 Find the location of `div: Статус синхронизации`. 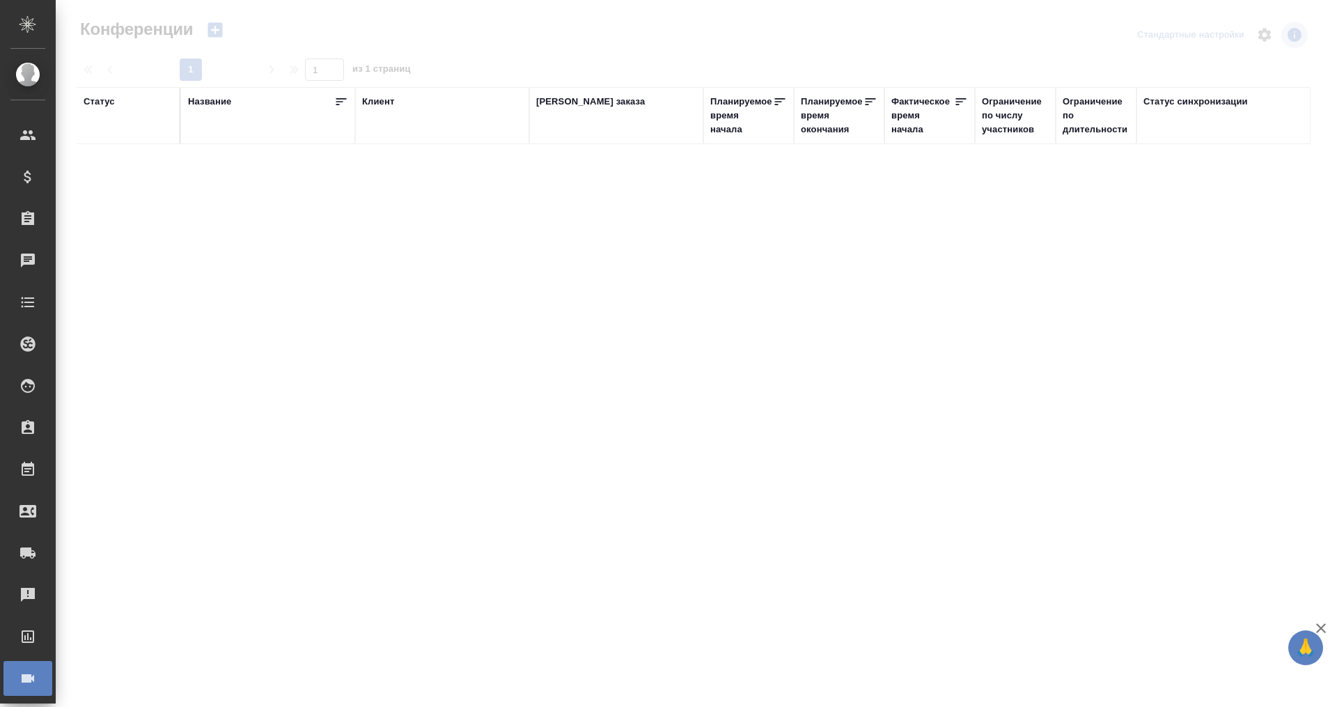

div: Статус синхронизации is located at coordinates (1196, 102).